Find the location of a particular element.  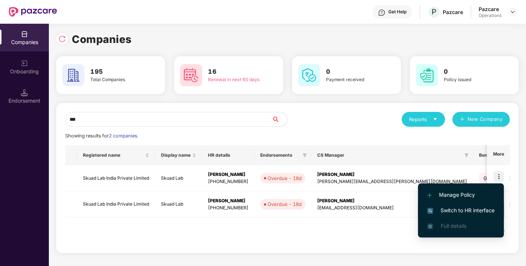

h3: 16 is located at coordinates (235, 72).